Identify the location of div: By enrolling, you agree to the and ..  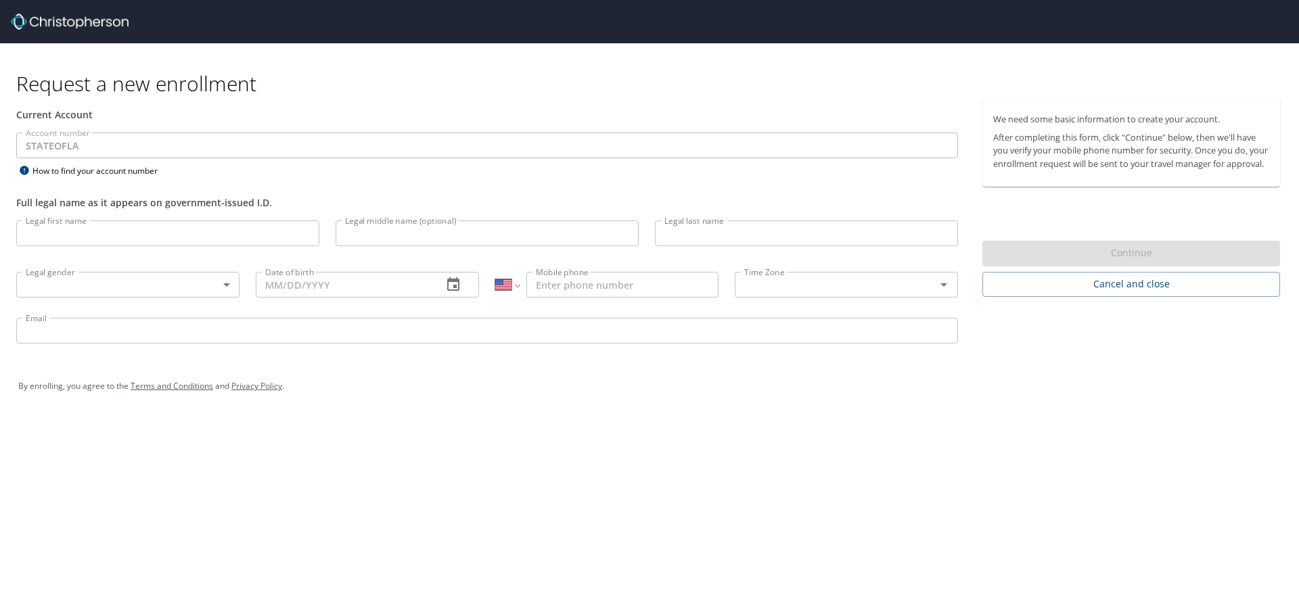
(650, 386).